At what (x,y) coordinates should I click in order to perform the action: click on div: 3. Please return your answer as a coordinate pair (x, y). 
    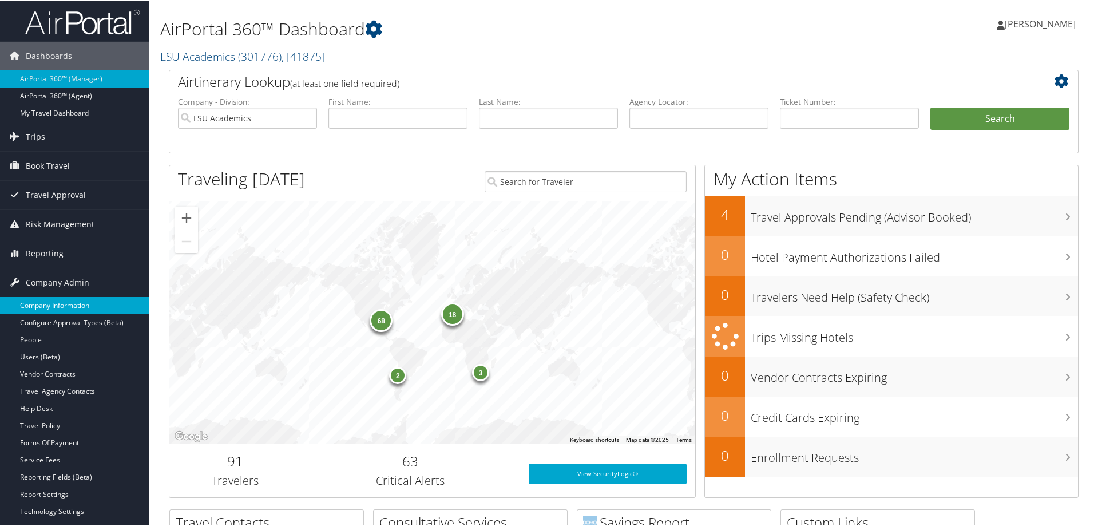
    Looking at the image, I should click on (481, 371).